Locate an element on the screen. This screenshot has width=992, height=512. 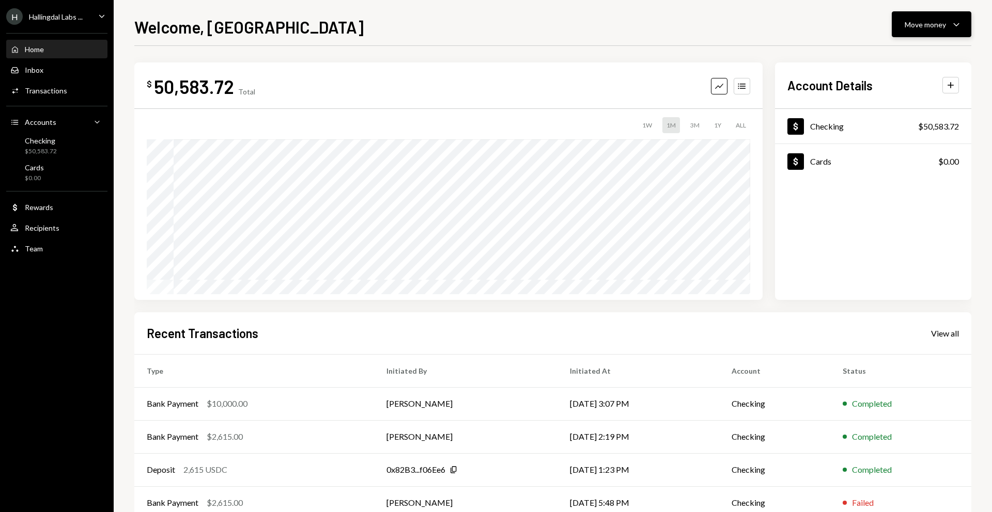
th: Type is located at coordinates (254, 371).